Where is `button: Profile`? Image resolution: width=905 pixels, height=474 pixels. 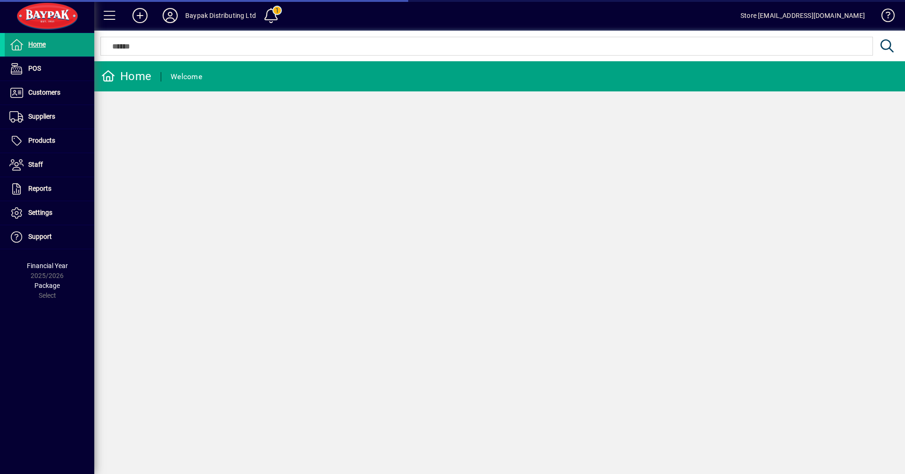 button: Profile is located at coordinates (170, 16).